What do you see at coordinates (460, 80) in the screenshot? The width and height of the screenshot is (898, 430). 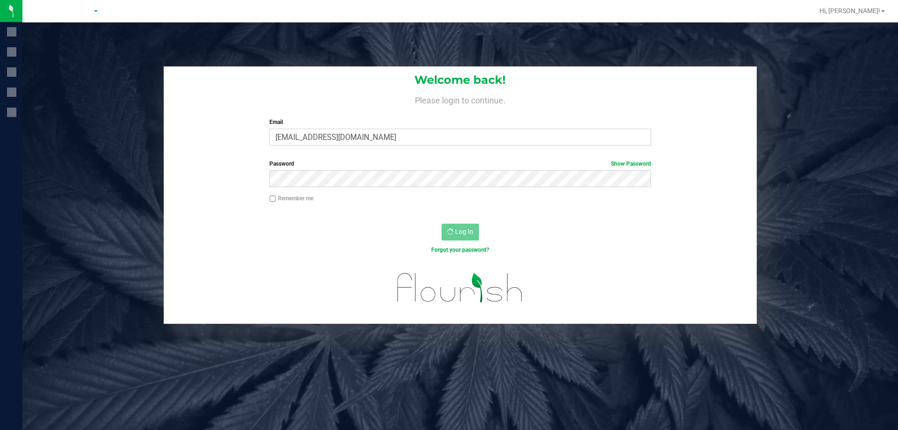 I see `h1: Welcome back!` at bounding box center [460, 80].